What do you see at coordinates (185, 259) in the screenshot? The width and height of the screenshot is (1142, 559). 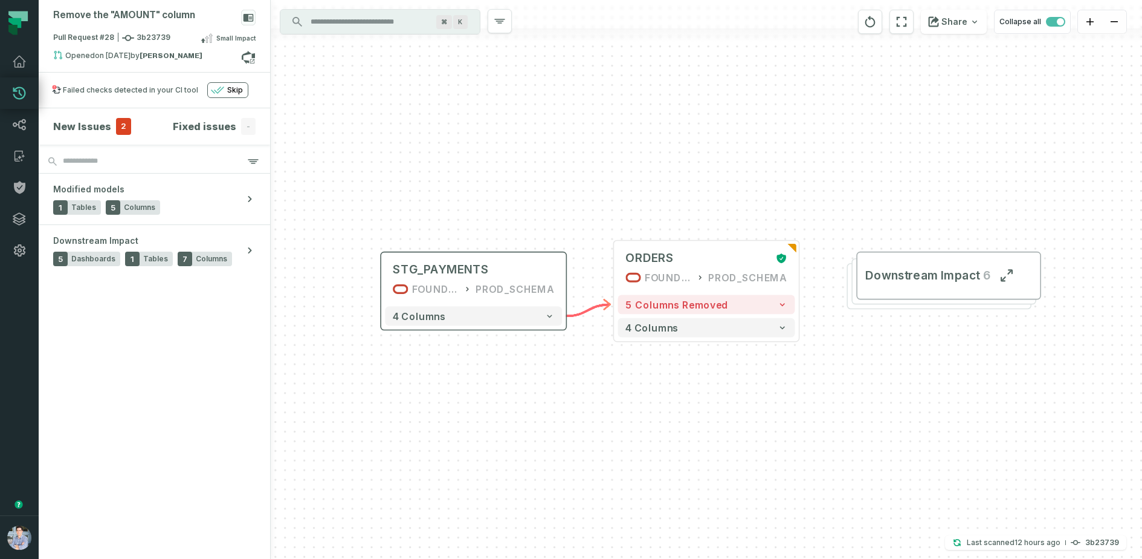 I see `span: 7` at bounding box center [185, 259].